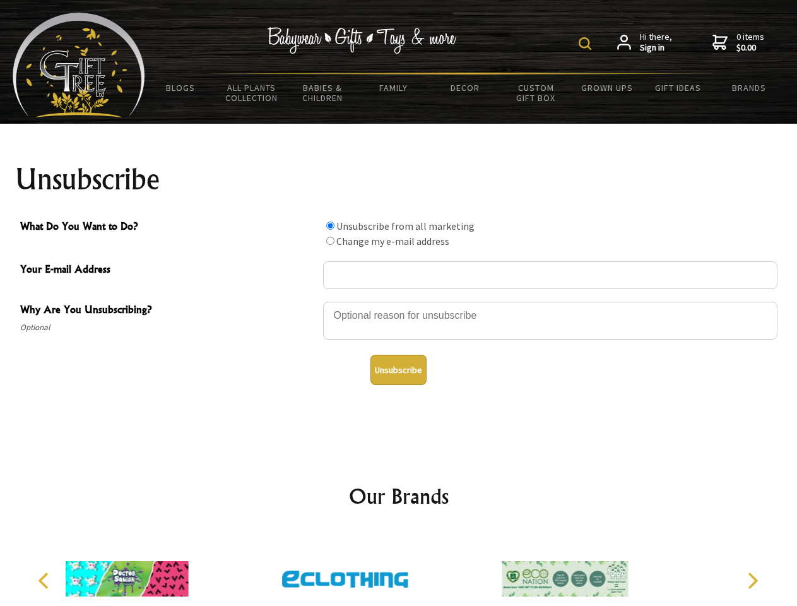 The height and width of the screenshot is (606, 797). What do you see at coordinates (393, 241) in the screenshot?
I see `label: Change my e-mail address` at bounding box center [393, 241].